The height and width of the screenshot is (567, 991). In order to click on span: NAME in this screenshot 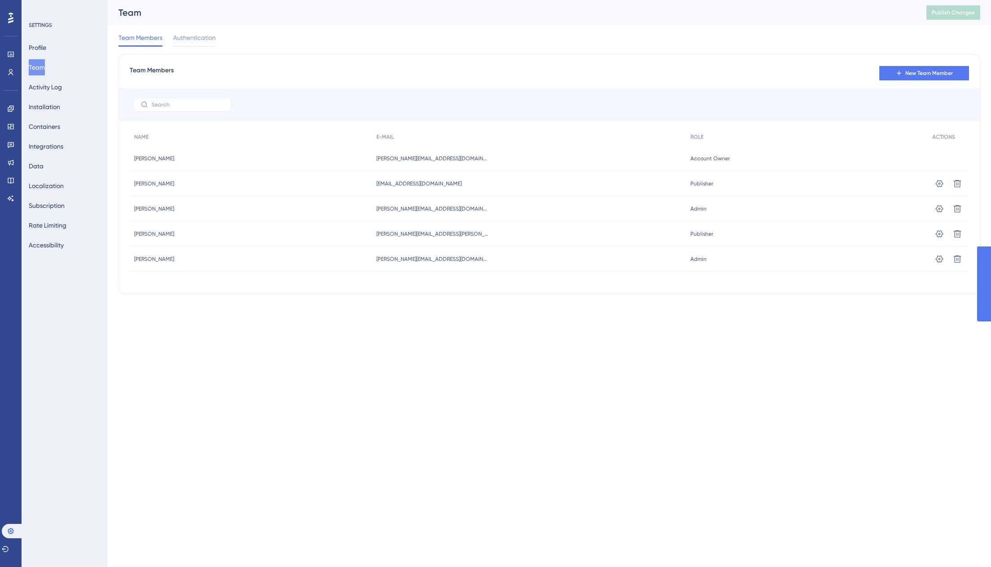, I will do `click(141, 137)`.